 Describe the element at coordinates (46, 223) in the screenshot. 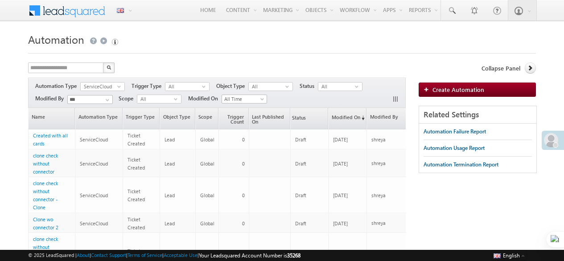

I see `a: Clone wo connector 2` at that location.